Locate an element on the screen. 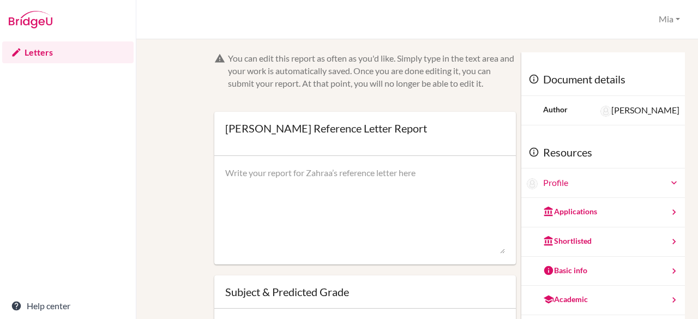  div: Profile is located at coordinates (611, 183).